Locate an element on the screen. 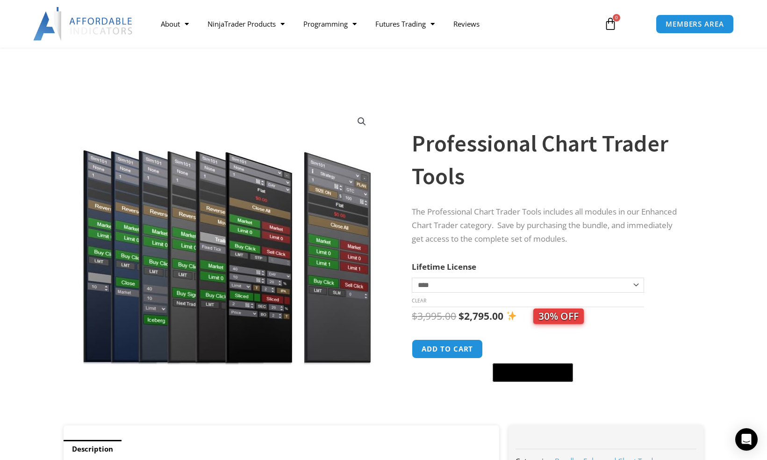 The width and height of the screenshot is (767, 460). a: Description is located at coordinates (93, 449).